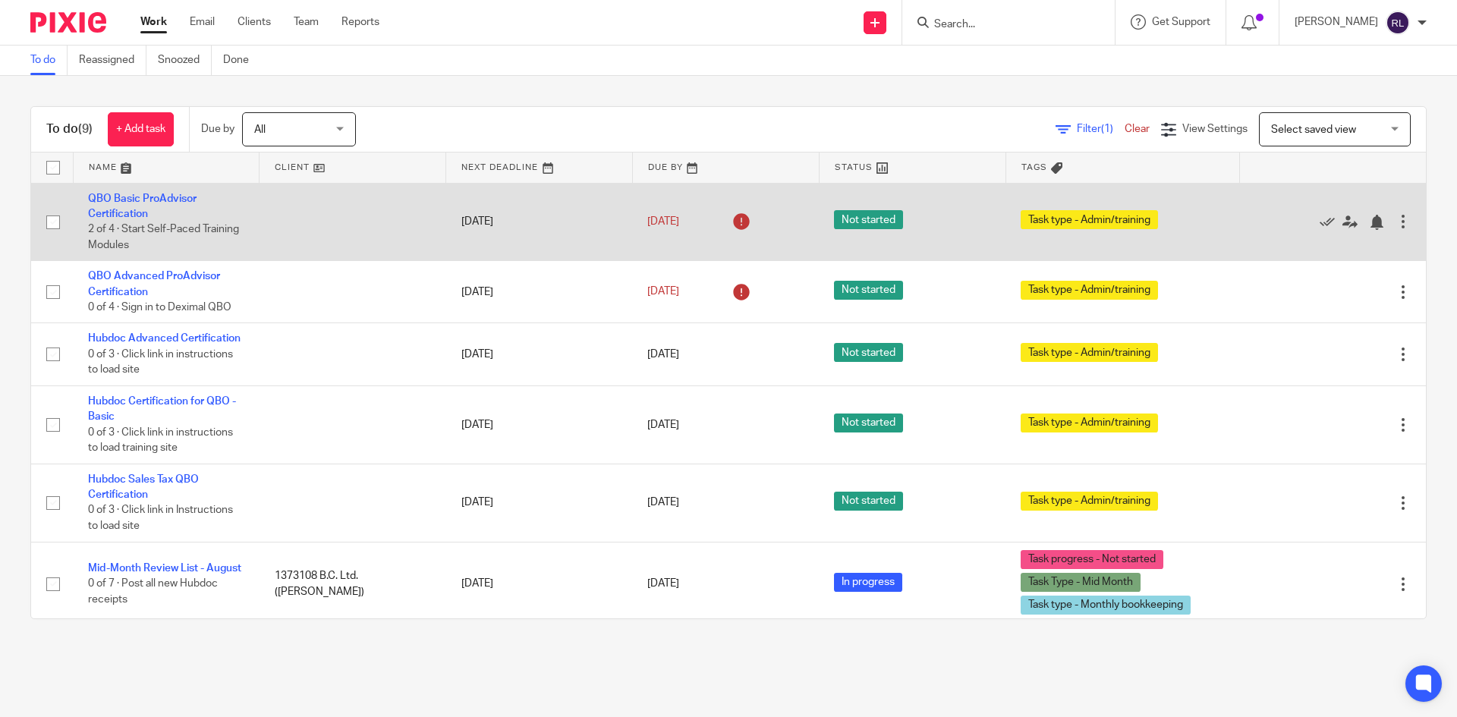 Image resolution: width=1457 pixels, height=717 pixels. Describe the element at coordinates (1137, 129) in the screenshot. I see `a: Clear` at that location.